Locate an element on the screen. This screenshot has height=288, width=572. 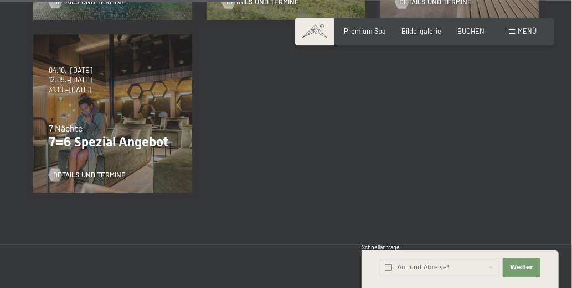
a: Details und Termine is located at coordinates (87, 175).